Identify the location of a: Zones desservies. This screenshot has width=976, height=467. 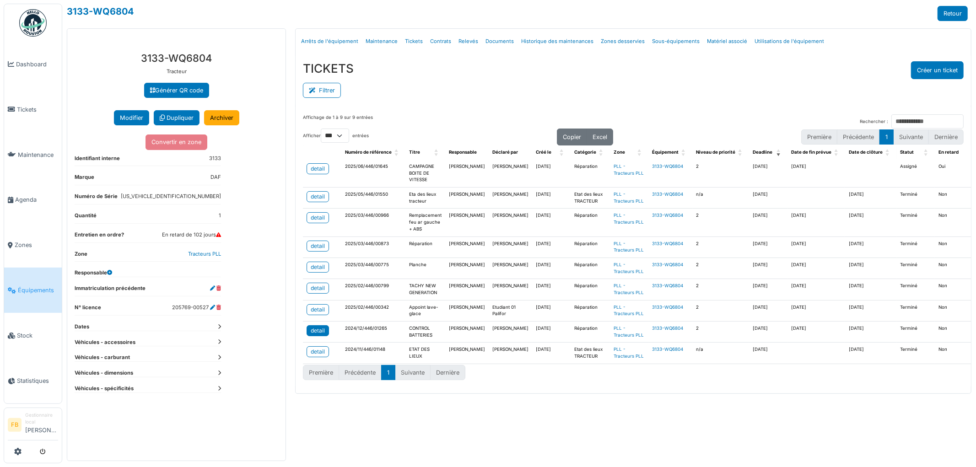
(623, 41).